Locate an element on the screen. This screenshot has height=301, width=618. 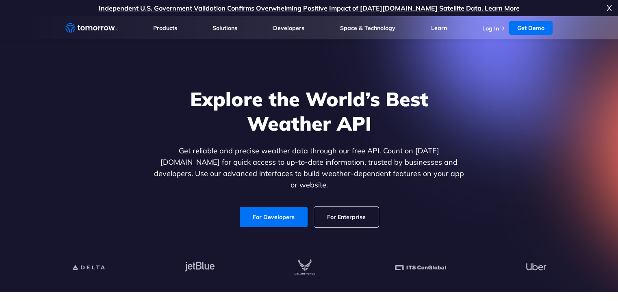
a: Home link is located at coordinates (92, 28).